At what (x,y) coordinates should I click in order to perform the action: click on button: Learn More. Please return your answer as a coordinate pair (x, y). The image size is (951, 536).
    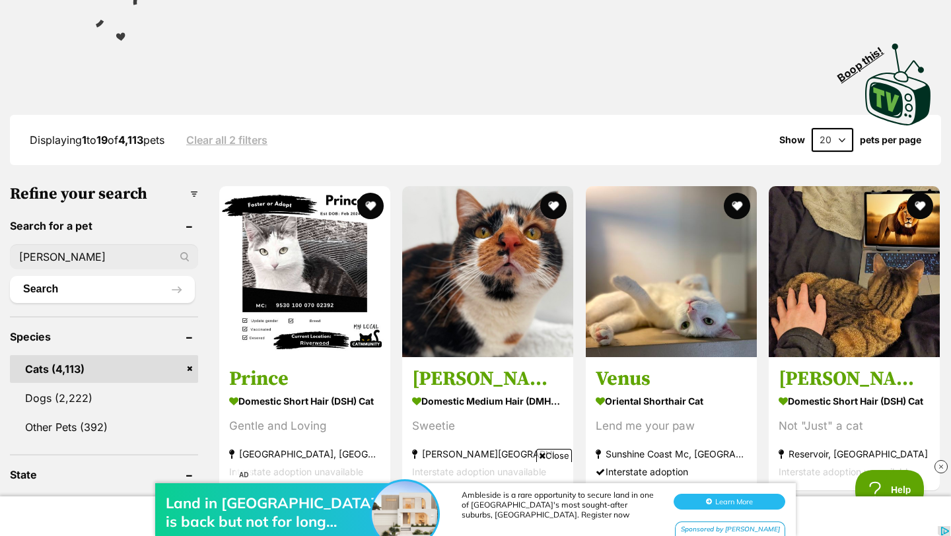
    Looking at the image, I should click on (729, 45).